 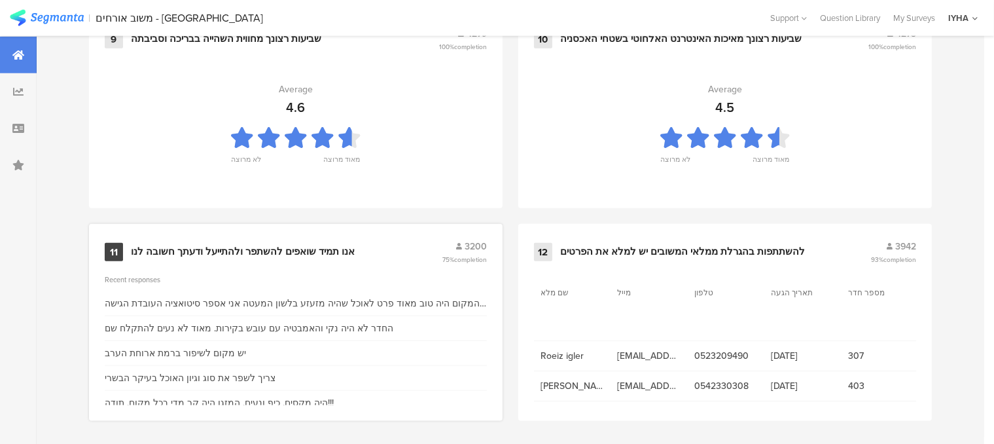 I want to click on div: My Surveys, so click(x=915, y=18).